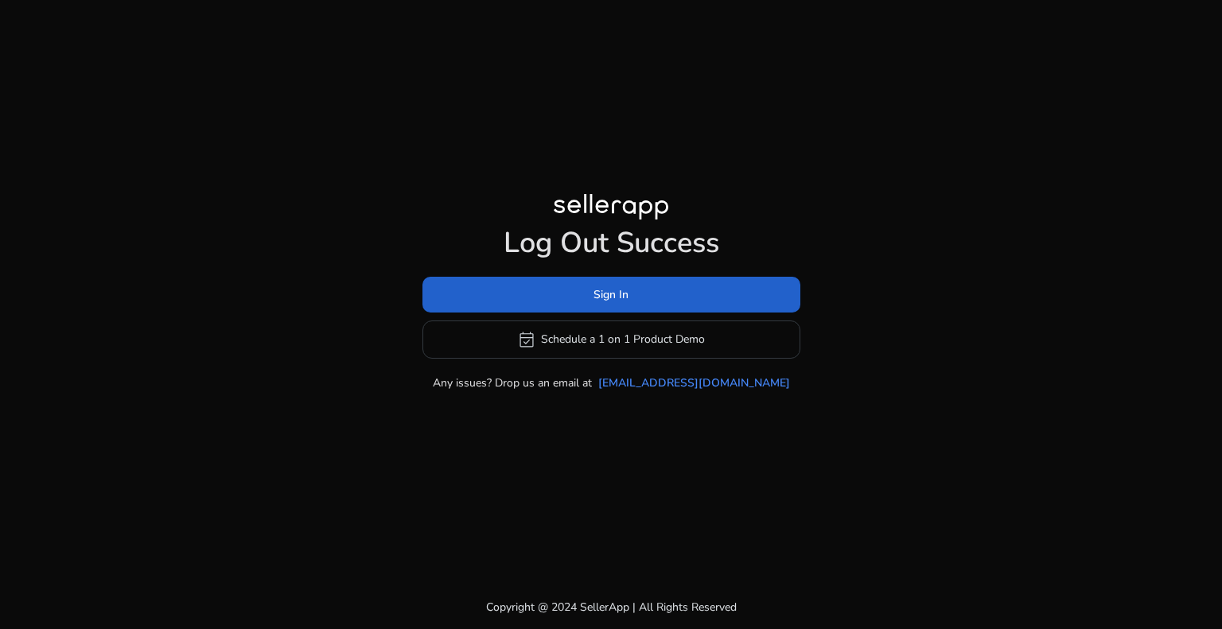 This screenshot has width=1222, height=629. Describe the element at coordinates (611, 294) in the screenshot. I see `button: Sign In` at that location.